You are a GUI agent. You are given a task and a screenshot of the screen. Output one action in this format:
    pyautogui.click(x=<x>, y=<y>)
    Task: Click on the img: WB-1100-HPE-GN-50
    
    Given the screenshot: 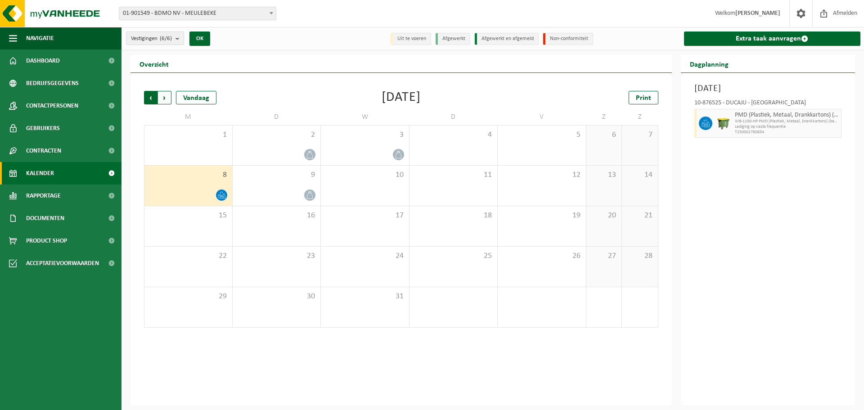 What is the action you would take?
    pyautogui.click(x=723, y=123)
    